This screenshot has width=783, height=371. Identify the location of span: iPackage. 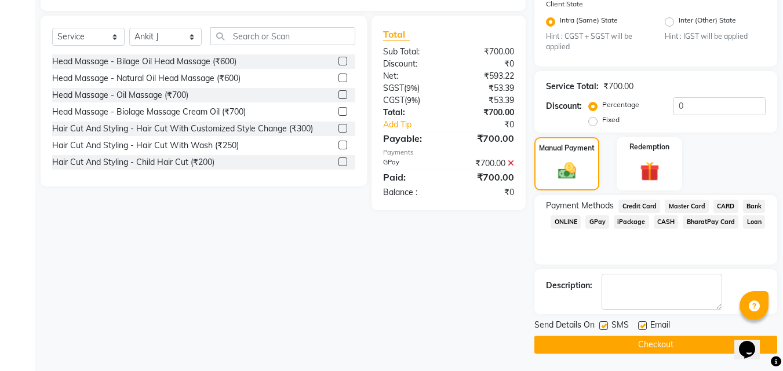
(631, 222).